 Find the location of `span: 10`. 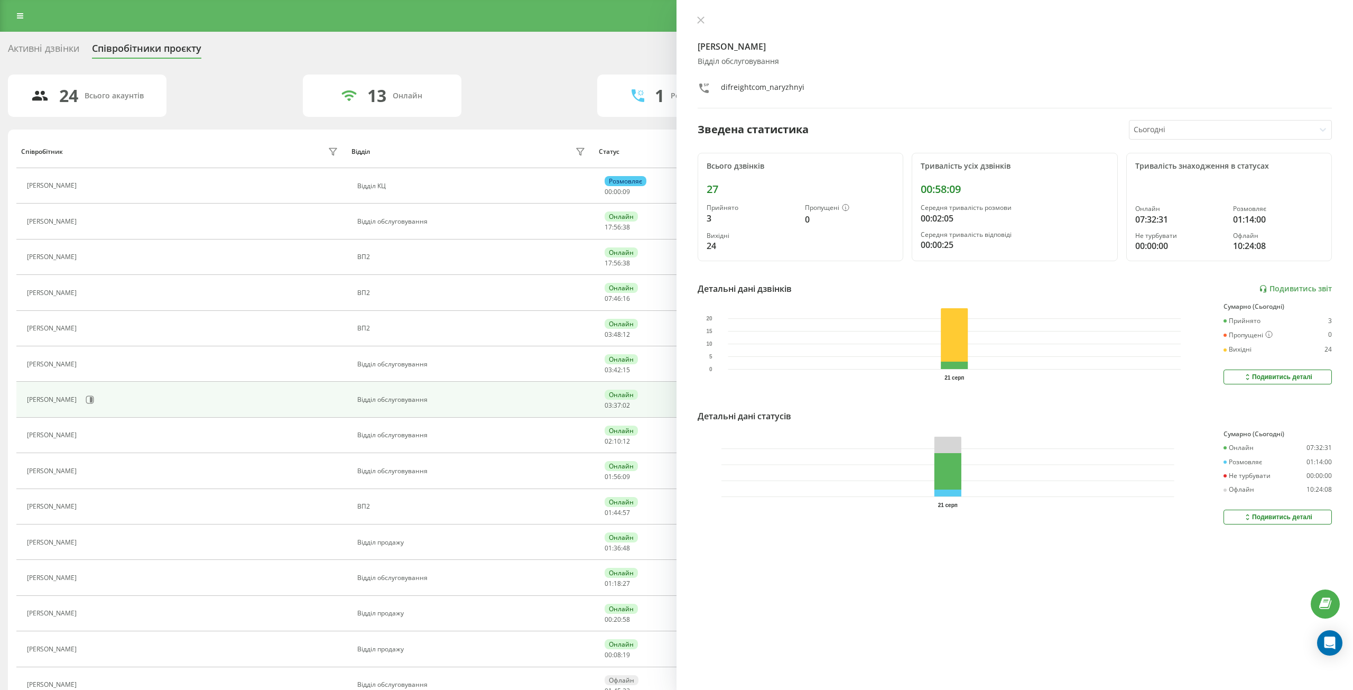

span: 10 is located at coordinates (617, 441).